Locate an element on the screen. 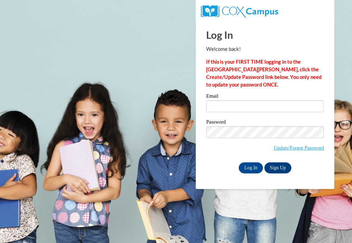 This screenshot has width=352, height=243. input: Log In is located at coordinates (251, 168).